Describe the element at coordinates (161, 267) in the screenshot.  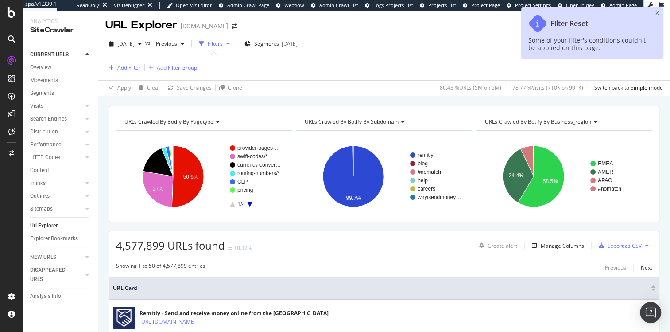
I see `div: Showing 1 to 50 of 4,577,899 entries` at that location.